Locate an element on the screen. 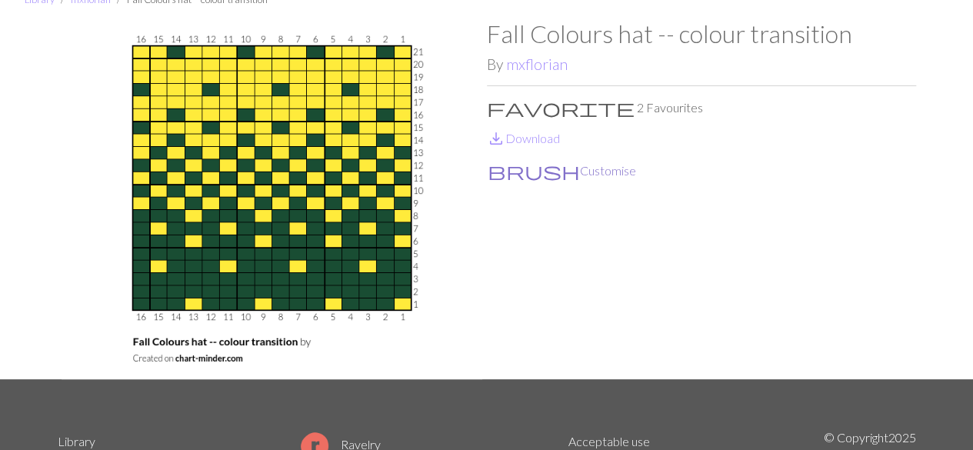  span: favorite is located at coordinates (561, 108).